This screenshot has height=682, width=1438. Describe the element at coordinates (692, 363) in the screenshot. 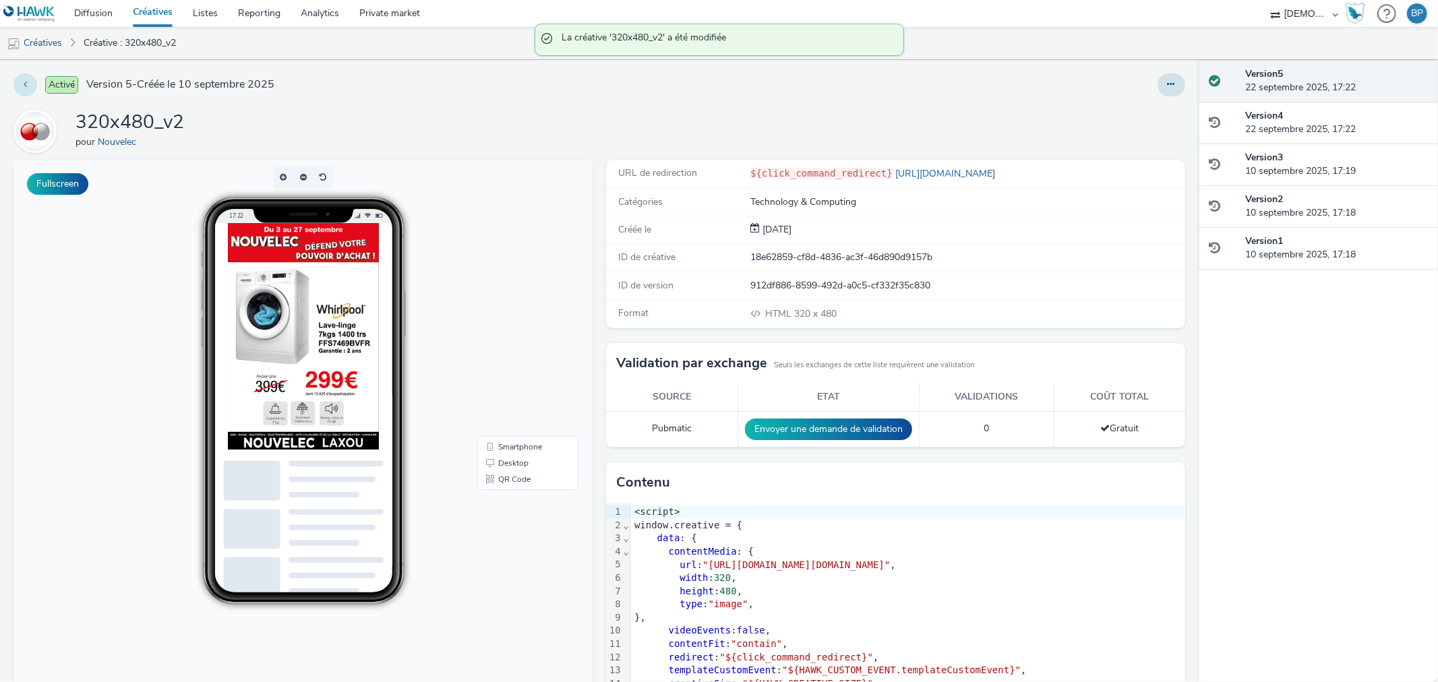

I see `h3: Validation par exchange` at that location.